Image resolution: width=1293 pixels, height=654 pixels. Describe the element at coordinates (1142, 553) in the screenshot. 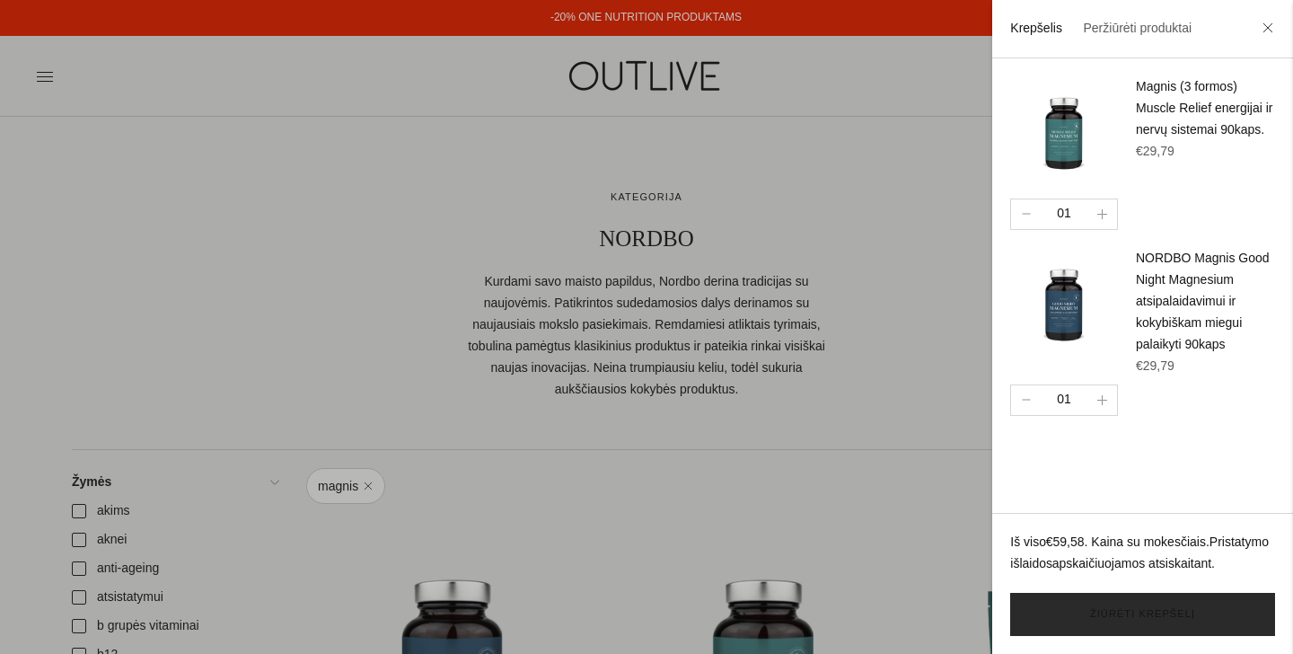

I see `p: Iš viso . Kaina su mokesčiais. apskaičiuojamos atsiskaitant.` at that location.